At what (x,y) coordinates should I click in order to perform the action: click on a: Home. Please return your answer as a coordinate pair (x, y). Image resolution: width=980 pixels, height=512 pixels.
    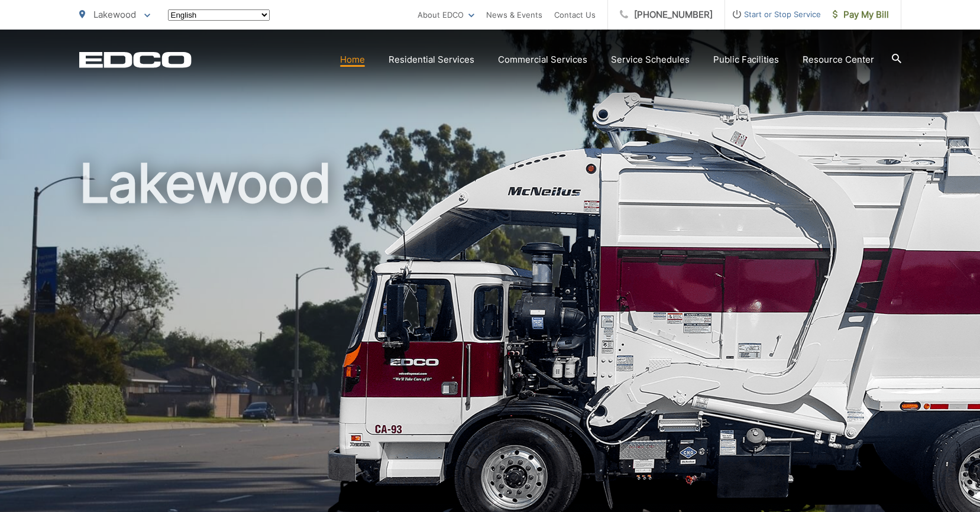
    Looking at the image, I should click on (352, 60).